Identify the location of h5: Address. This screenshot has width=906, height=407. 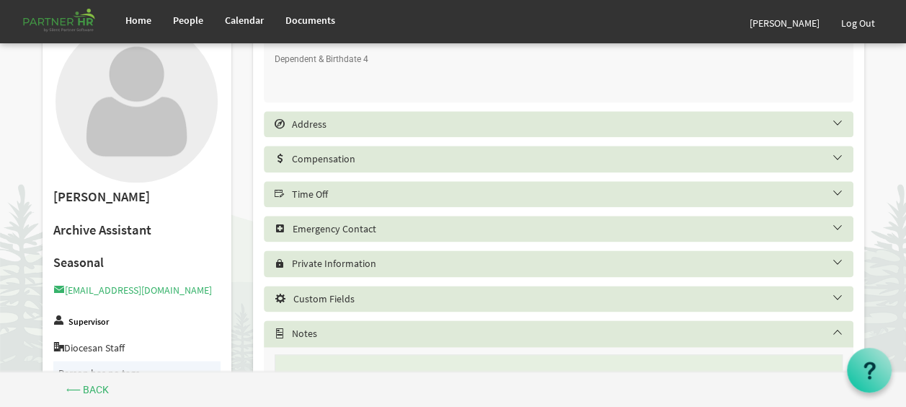
(570, 124).